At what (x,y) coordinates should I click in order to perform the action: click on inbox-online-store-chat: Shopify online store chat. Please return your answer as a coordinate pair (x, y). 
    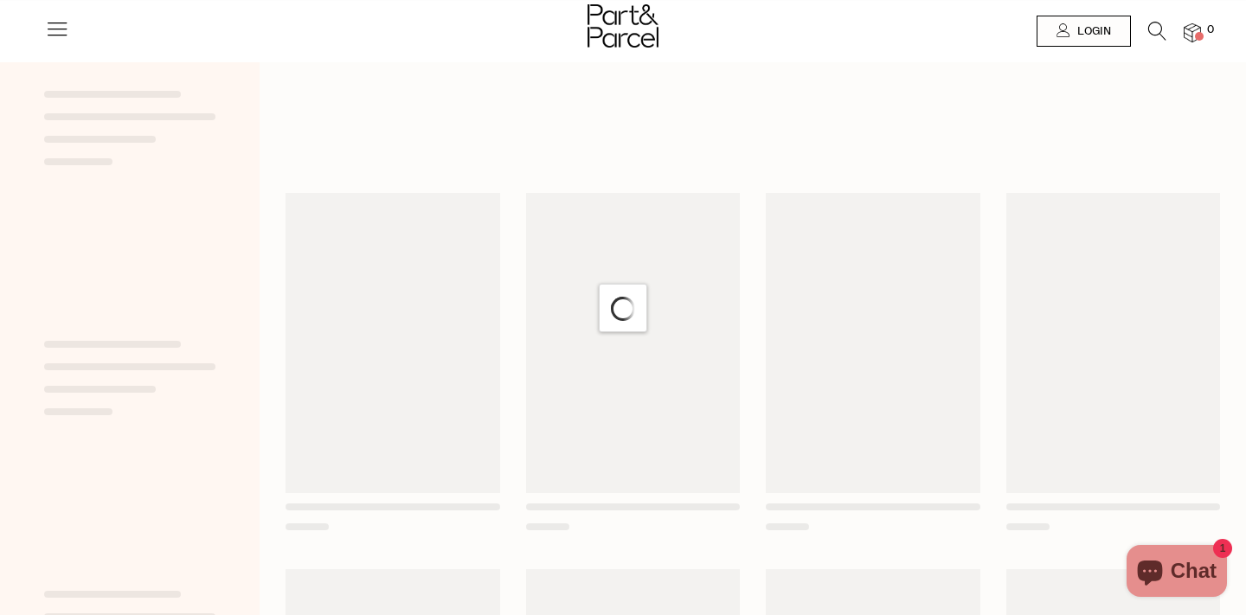
    Looking at the image, I should click on (1177, 573).